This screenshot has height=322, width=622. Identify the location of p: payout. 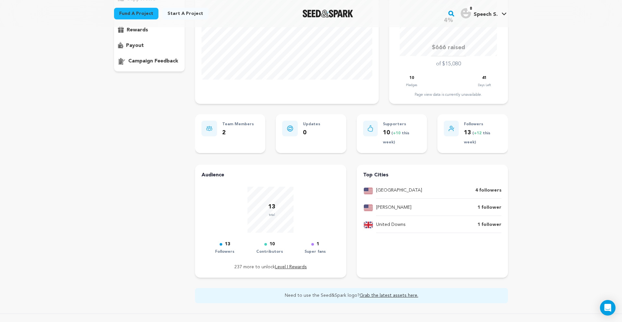
(135, 46).